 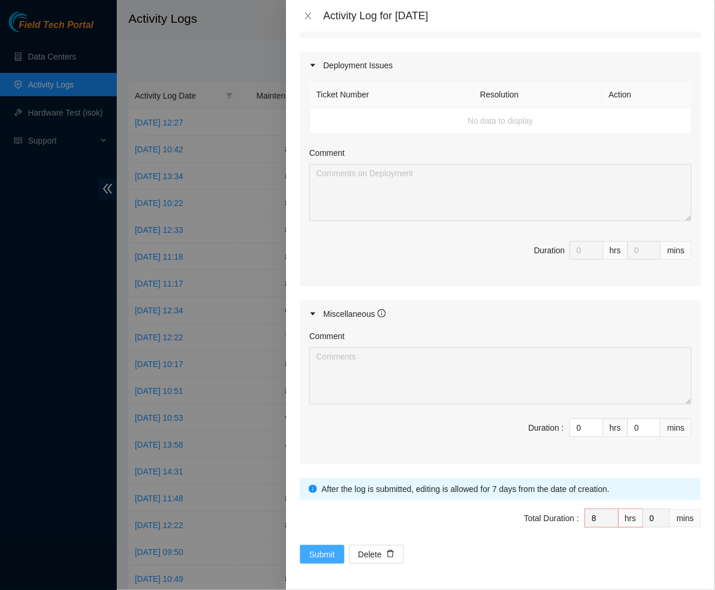 I want to click on span: Delete, so click(x=370, y=554).